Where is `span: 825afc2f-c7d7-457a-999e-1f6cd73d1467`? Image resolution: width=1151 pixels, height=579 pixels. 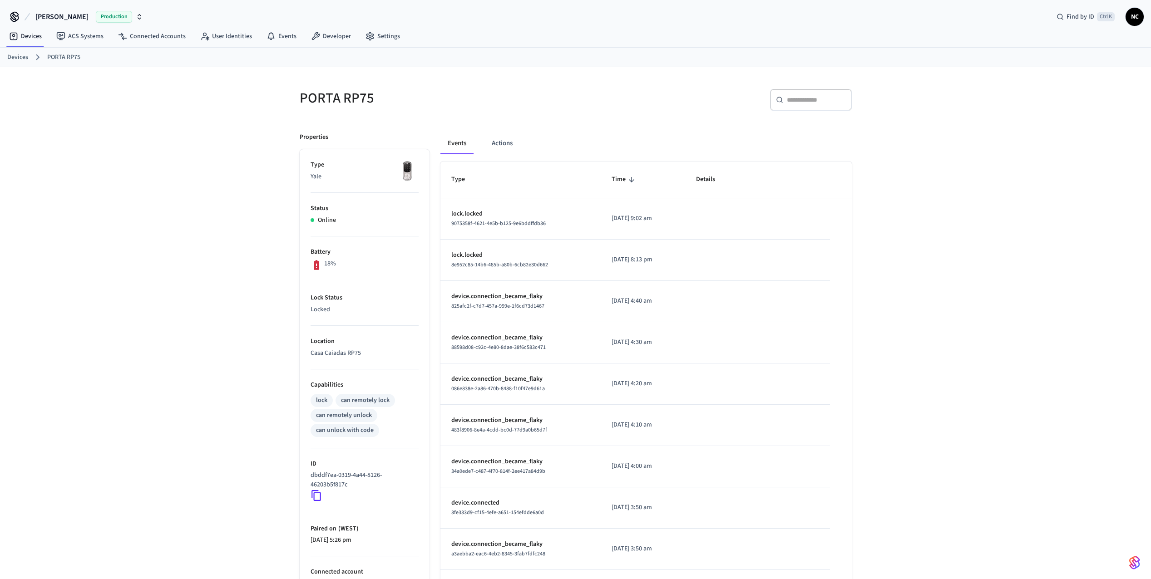
span: 825afc2f-c7d7-457a-999e-1f6cd73d1467 is located at coordinates (498, 306).